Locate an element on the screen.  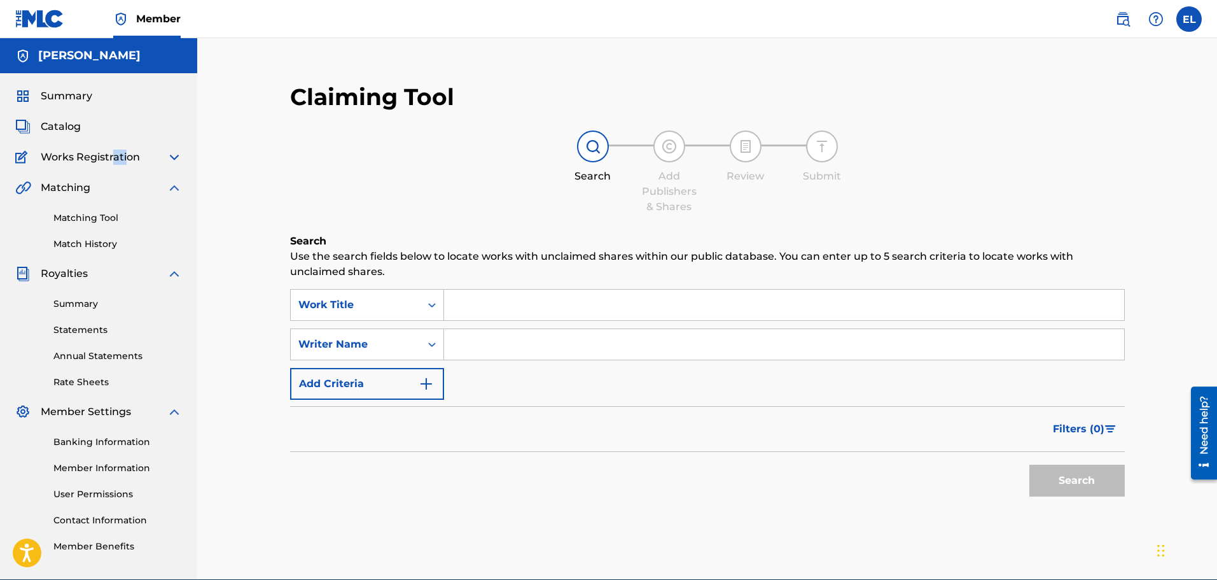
a: Statements is located at coordinates (118, 330).